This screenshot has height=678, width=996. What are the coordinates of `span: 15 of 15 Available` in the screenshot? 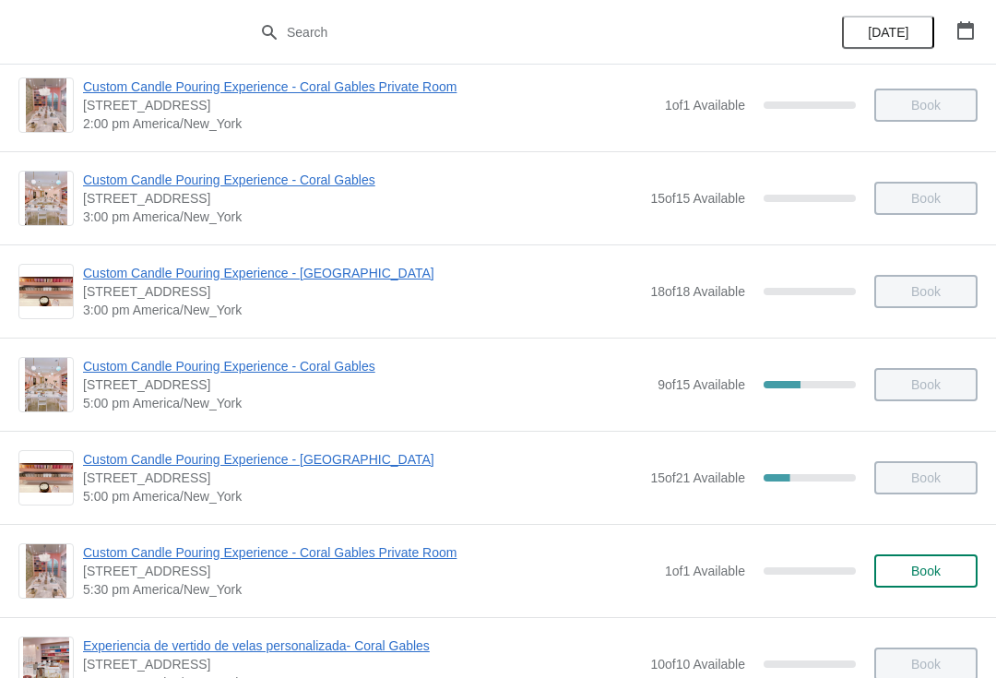 It's located at (697, 198).